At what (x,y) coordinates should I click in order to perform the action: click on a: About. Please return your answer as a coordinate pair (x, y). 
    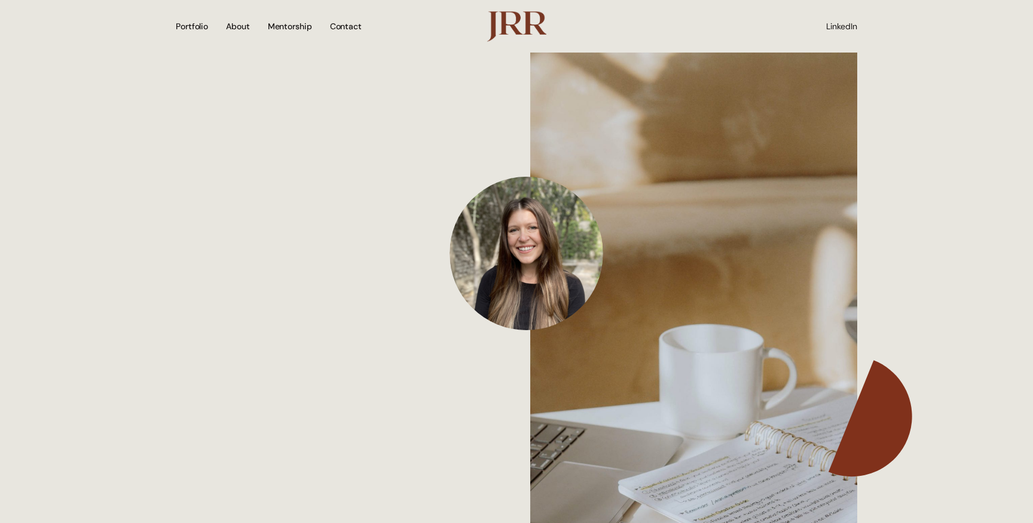
    Looking at the image, I should click on (238, 26).